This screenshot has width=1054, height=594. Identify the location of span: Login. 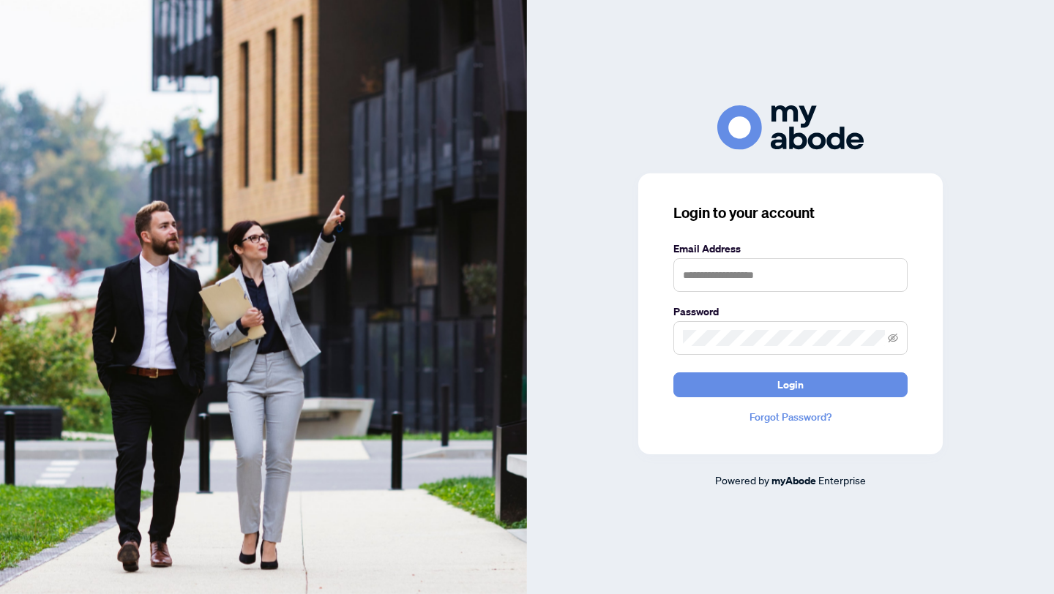
(790, 385).